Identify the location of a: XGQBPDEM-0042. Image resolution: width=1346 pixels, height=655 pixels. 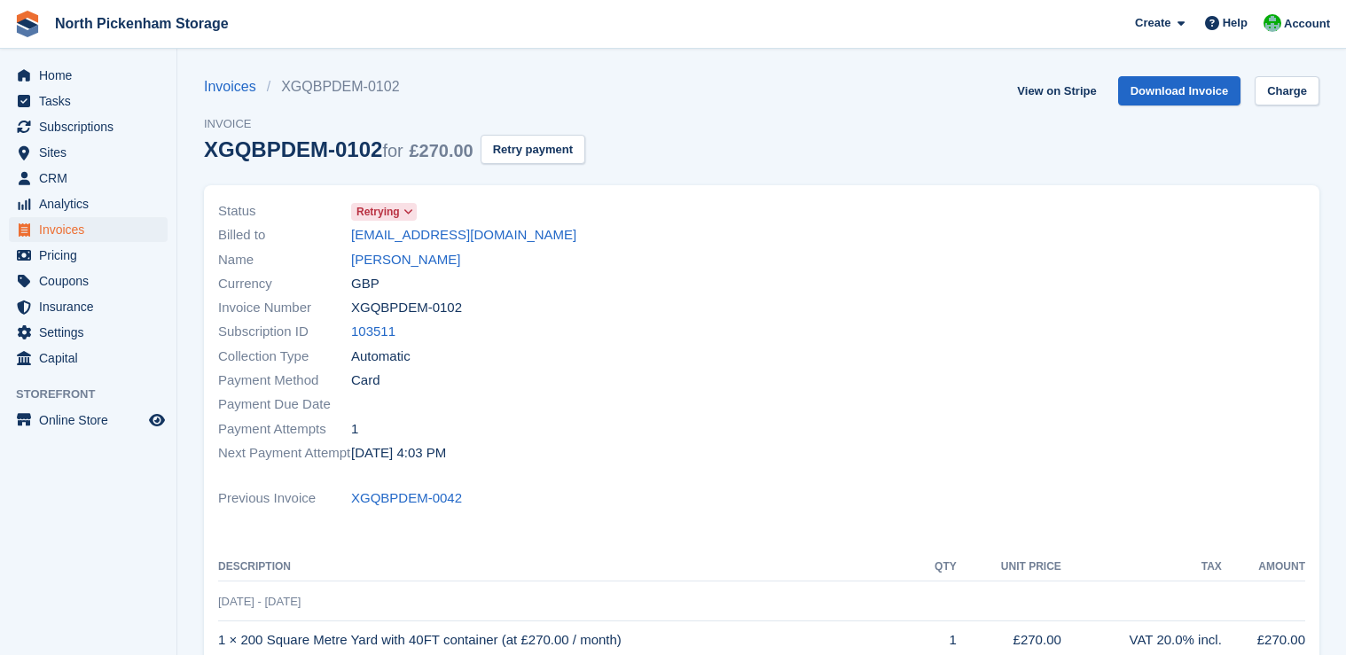
(406, 498).